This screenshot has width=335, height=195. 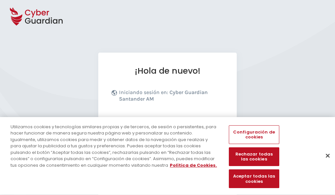 What do you see at coordinates (193, 165) in the screenshot?
I see `a: Más información sobre su privacidad, se abre en una nueva pestaña` at bounding box center [193, 165].